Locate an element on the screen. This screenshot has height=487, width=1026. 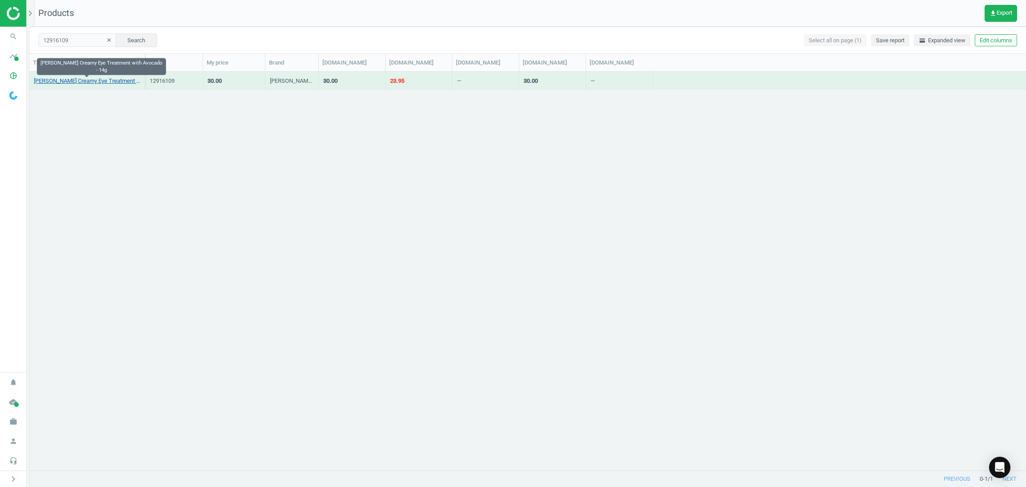
i: horizontal_split is located at coordinates (922, 41).